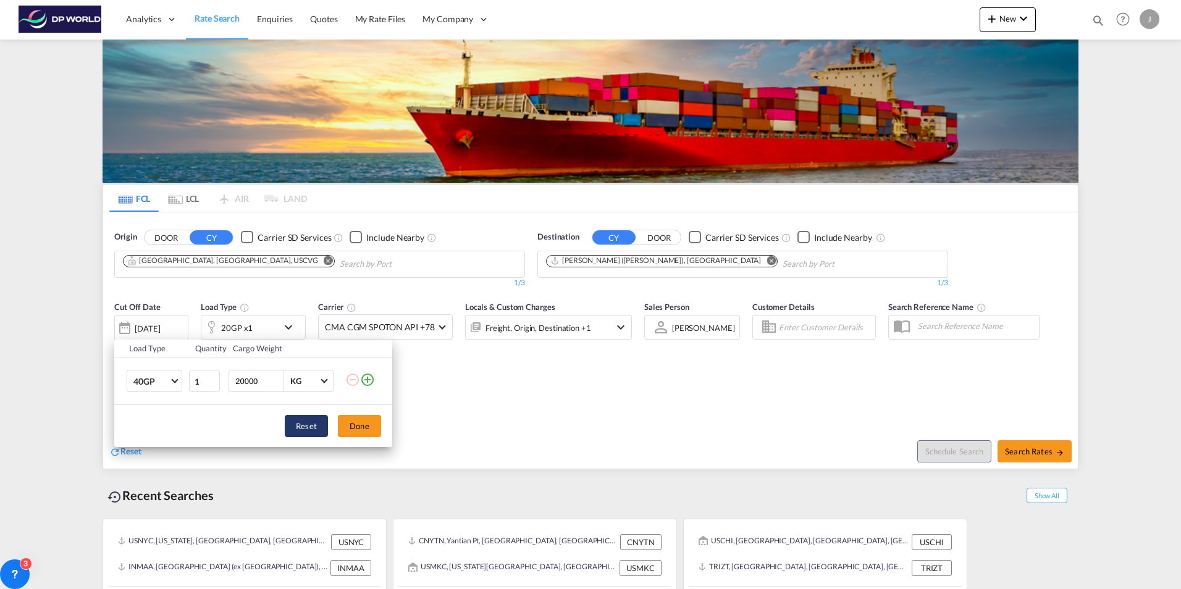  I want to click on input: Enter Weight, so click(259, 381).